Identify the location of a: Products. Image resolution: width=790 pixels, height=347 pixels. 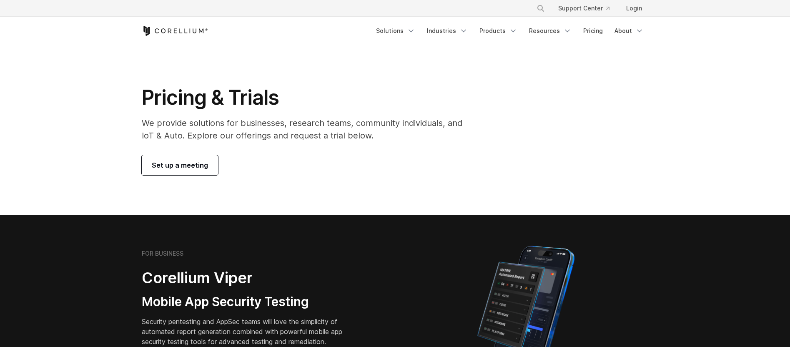
(498, 31).